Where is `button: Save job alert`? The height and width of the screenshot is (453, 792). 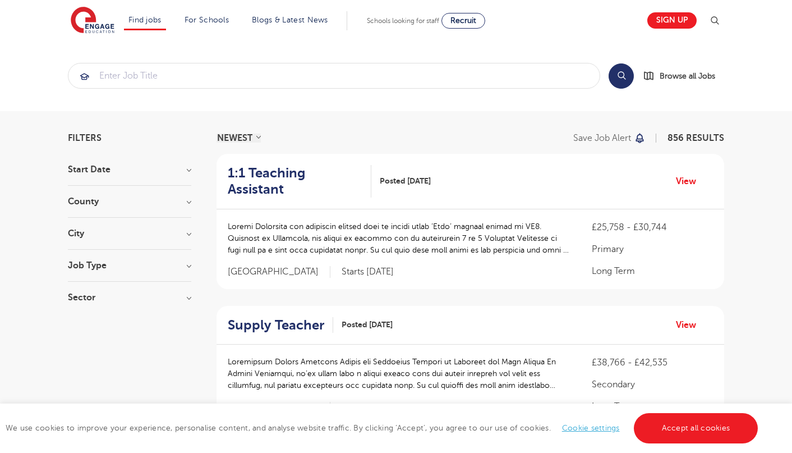
button: Save job alert is located at coordinates (610, 138).